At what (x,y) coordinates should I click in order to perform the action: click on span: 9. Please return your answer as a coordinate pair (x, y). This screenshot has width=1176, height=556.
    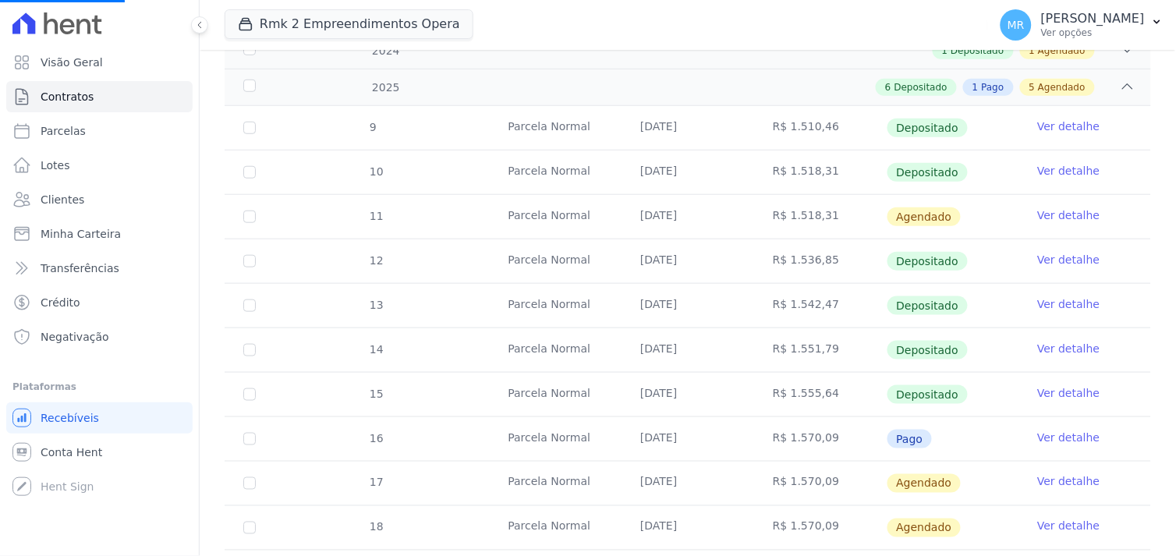
    Looking at the image, I should click on (372, 127).